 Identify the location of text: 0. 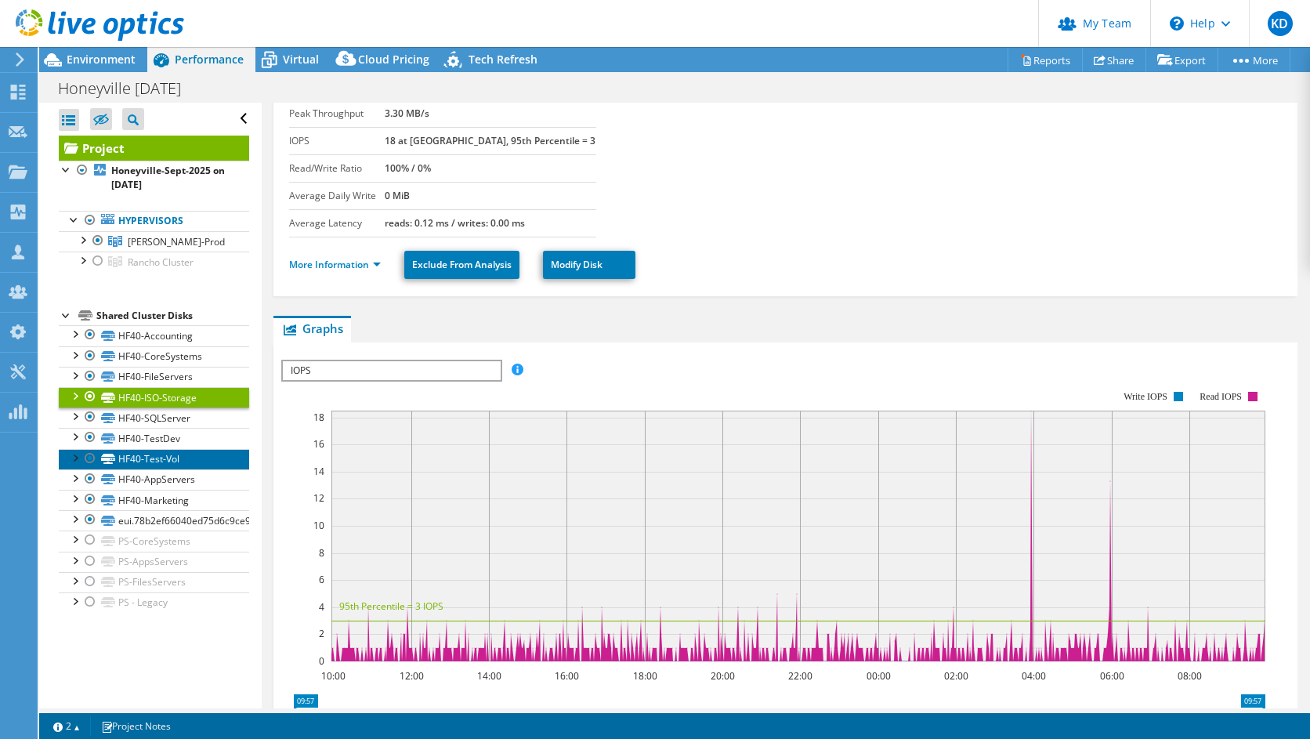
(321, 660).